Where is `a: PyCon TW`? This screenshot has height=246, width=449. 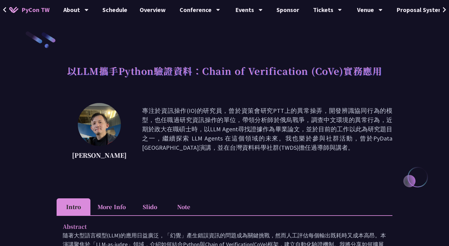
a: PyCon TW is located at coordinates (29, 10).